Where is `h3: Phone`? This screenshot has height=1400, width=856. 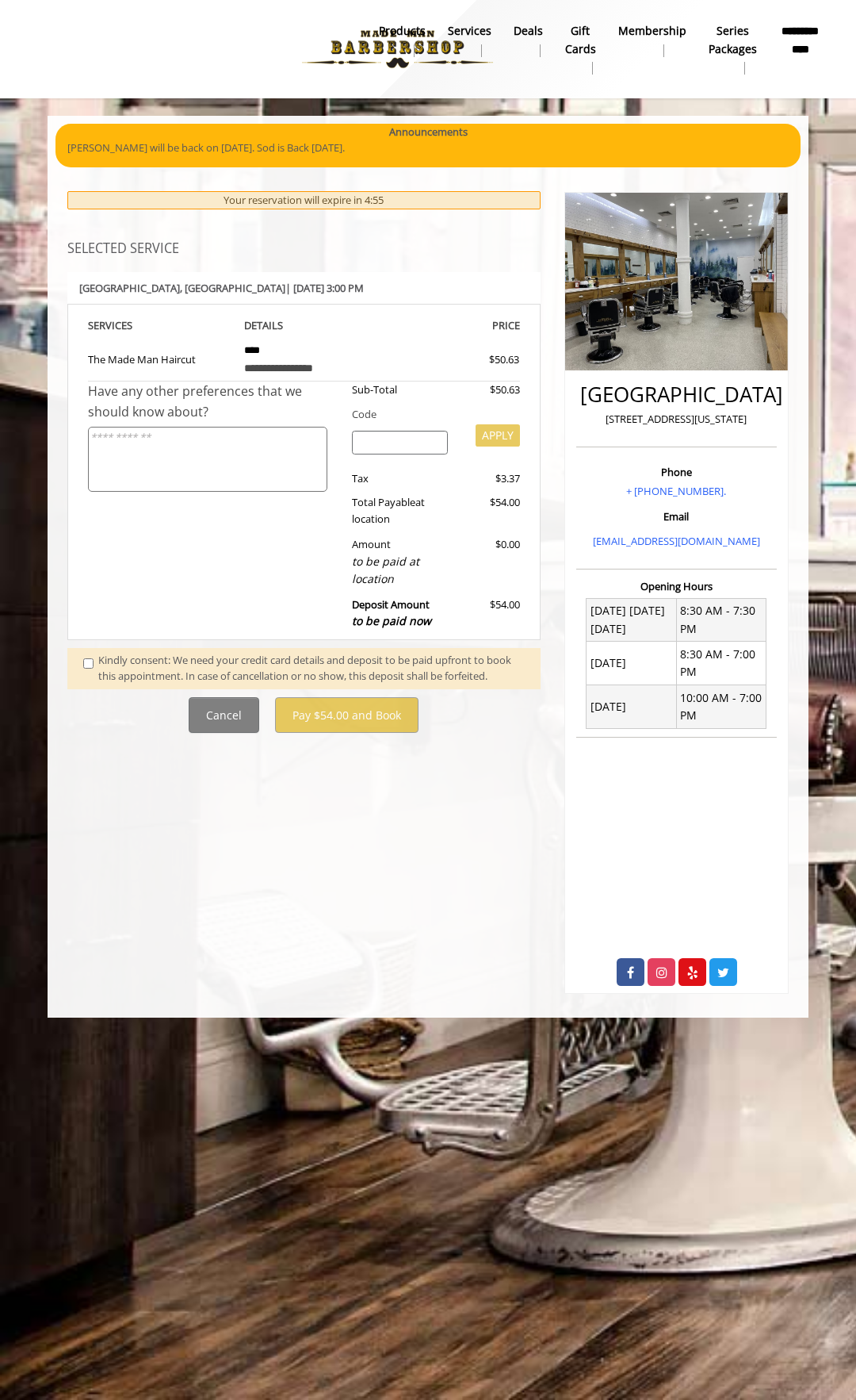
h3: Phone is located at coordinates (676, 472).